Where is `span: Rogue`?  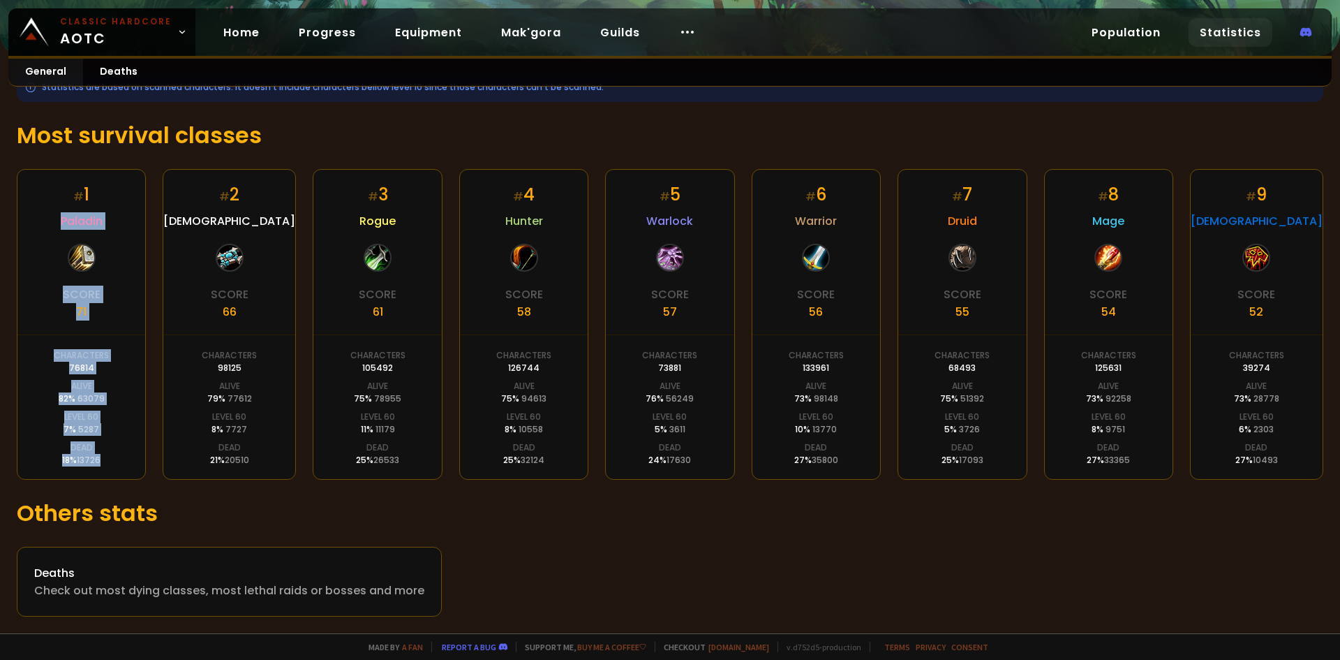
span: Rogue is located at coordinates (378, 221).